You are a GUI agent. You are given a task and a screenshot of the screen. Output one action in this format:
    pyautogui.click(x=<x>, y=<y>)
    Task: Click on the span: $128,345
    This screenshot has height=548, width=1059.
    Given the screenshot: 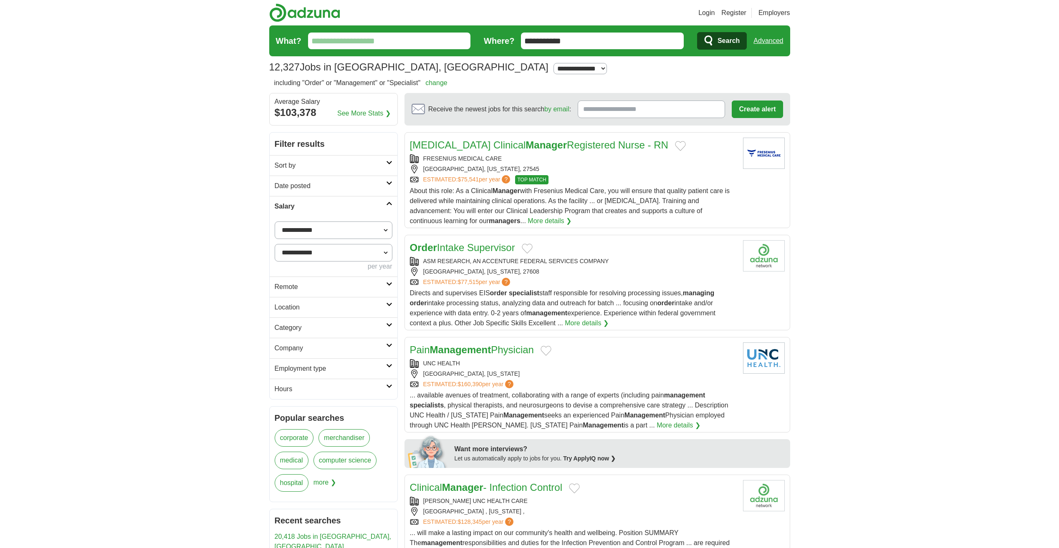 What is the action you would take?
    pyautogui.click(x=469, y=522)
    